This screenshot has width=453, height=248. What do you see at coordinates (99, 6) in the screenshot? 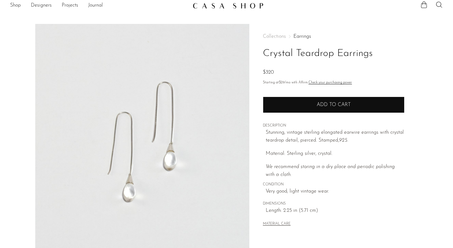
I see `nav: Desktop navigation` at bounding box center [99, 6].